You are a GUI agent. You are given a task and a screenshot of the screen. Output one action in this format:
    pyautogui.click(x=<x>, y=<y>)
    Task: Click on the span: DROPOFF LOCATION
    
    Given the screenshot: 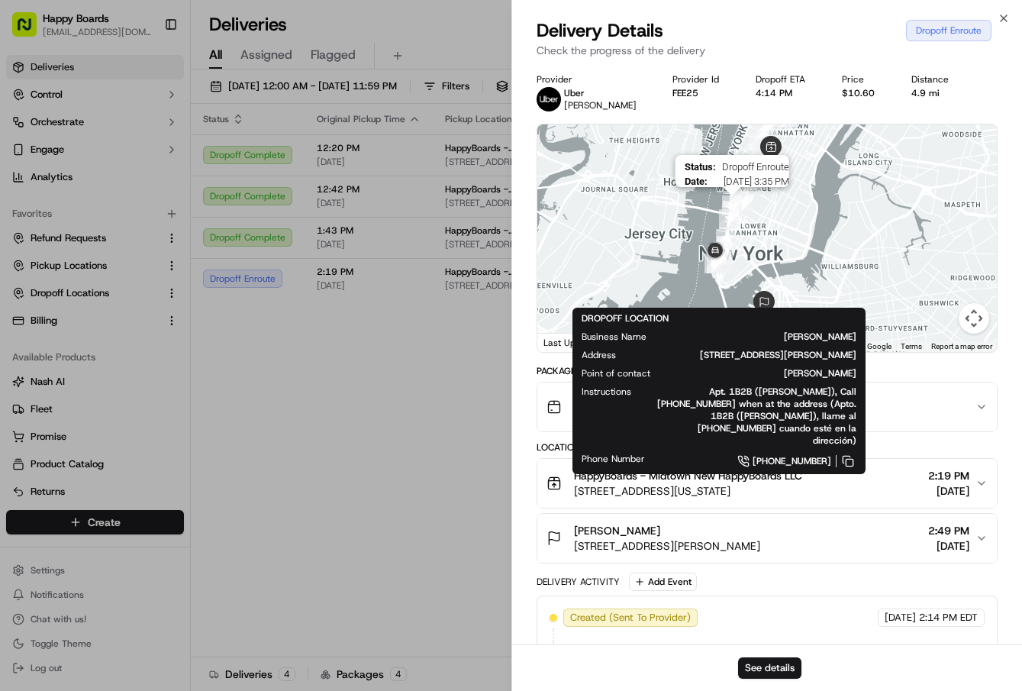 What is the action you would take?
    pyautogui.click(x=625, y=318)
    